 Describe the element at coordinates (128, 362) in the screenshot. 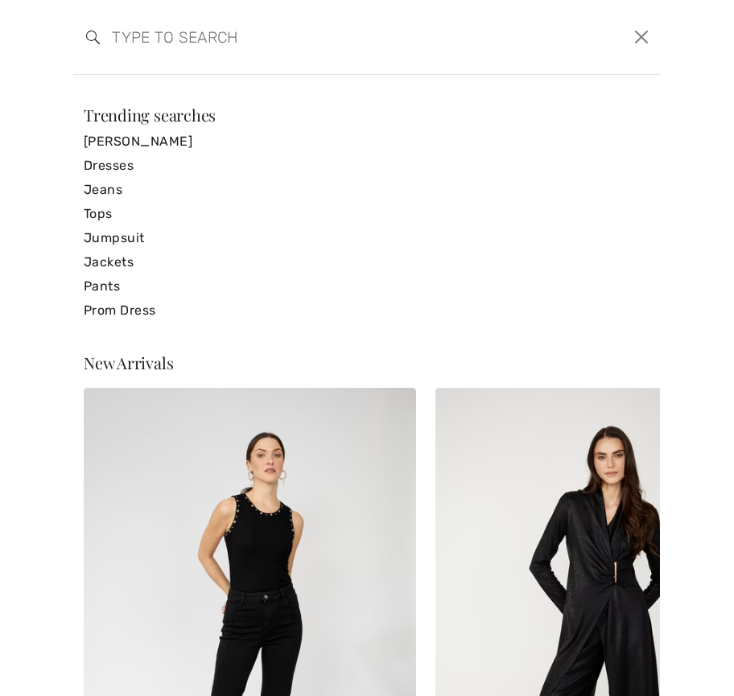

I see `span: New Arrivals` at that location.